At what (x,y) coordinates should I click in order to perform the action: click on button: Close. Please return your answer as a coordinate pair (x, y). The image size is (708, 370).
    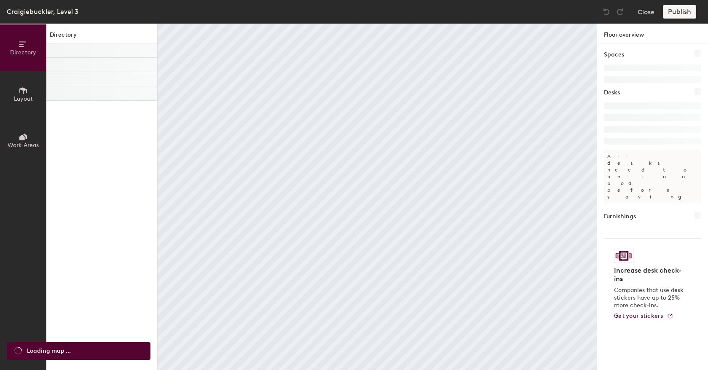
    Looking at the image, I should click on (646, 12).